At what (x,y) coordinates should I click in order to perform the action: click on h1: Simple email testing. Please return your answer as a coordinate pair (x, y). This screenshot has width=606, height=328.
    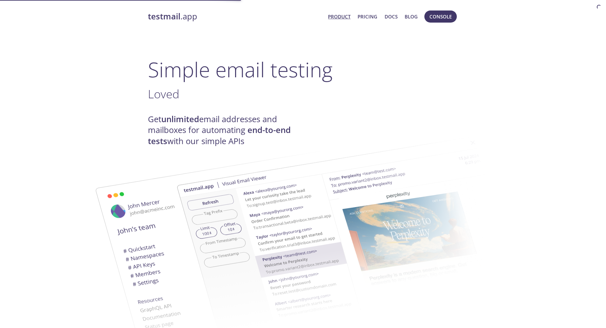
    Looking at the image, I should click on (303, 69).